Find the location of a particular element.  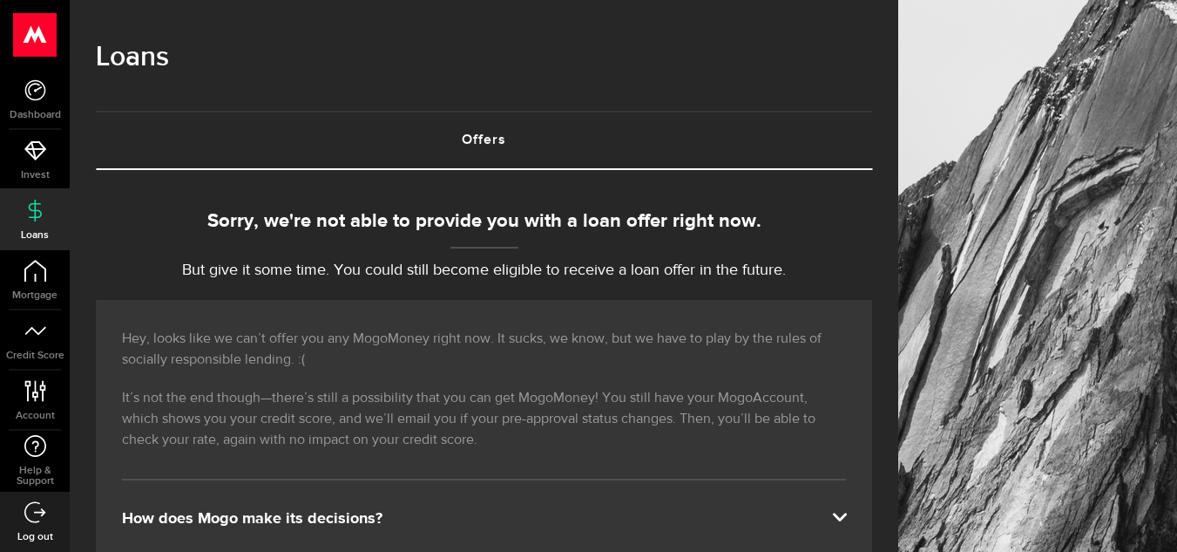

ul: Tabs Navigation is located at coordinates (484, 140).